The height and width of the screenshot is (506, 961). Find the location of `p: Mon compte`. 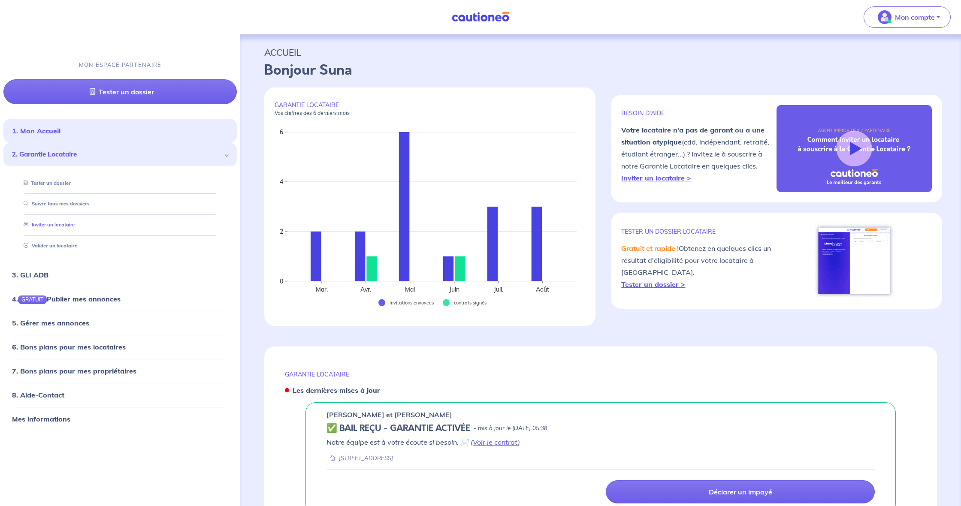

p: Mon compte is located at coordinates (915, 17).